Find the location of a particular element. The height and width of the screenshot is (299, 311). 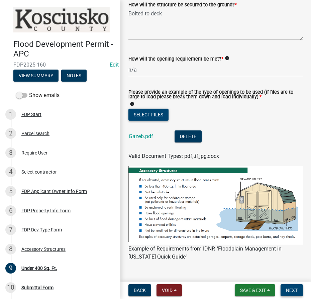

div: Require User is located at coordinates (34, 153).